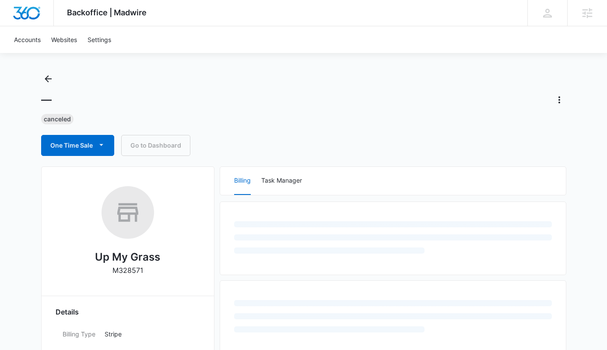  I want to click on span: Backoffice | Madwire, so click(107, 12).